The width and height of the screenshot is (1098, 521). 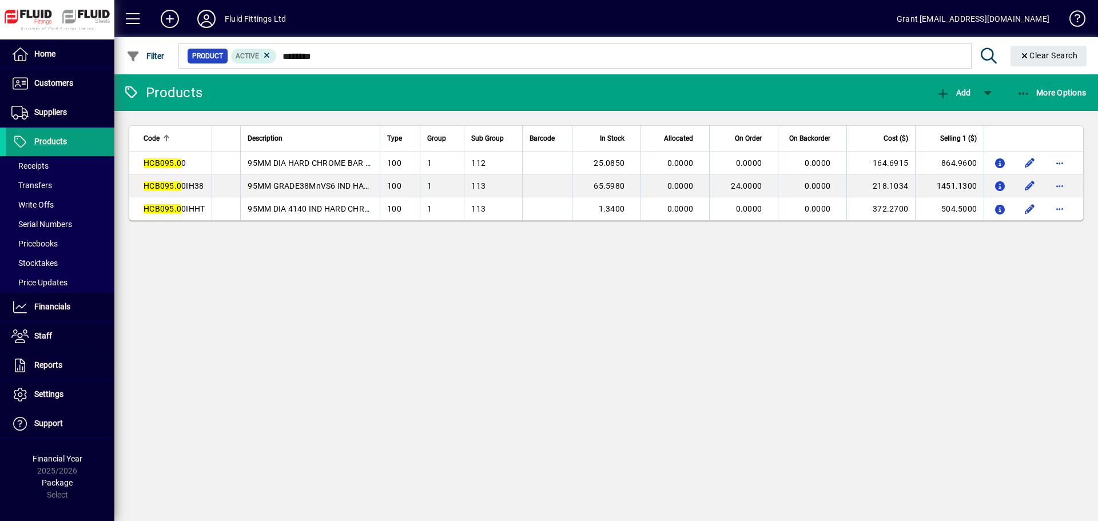 What do you see at coordinates (60, 336) in the screenshot?
I see `a: Staff` at bounding box center [60, 336].